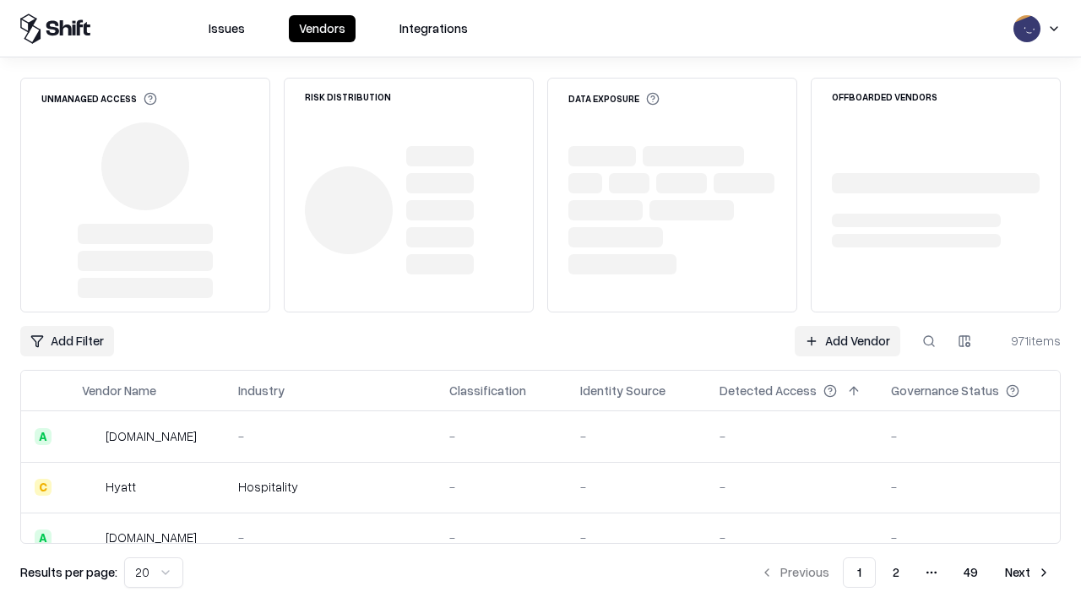 Image resolution: width=1081 pixels, height=608 pixels. I want to click on button: 49, so click(970, 572).